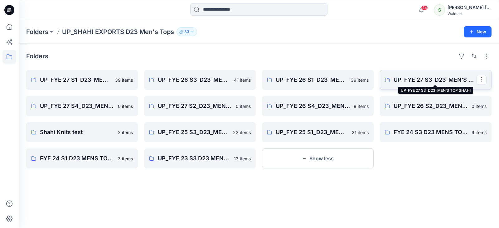 The height and width of the screenshot is (228, 499). I want to click on p: UP_FYE 26 S4_D23_MEN’S TOP SHAHI, so click(313, 106).